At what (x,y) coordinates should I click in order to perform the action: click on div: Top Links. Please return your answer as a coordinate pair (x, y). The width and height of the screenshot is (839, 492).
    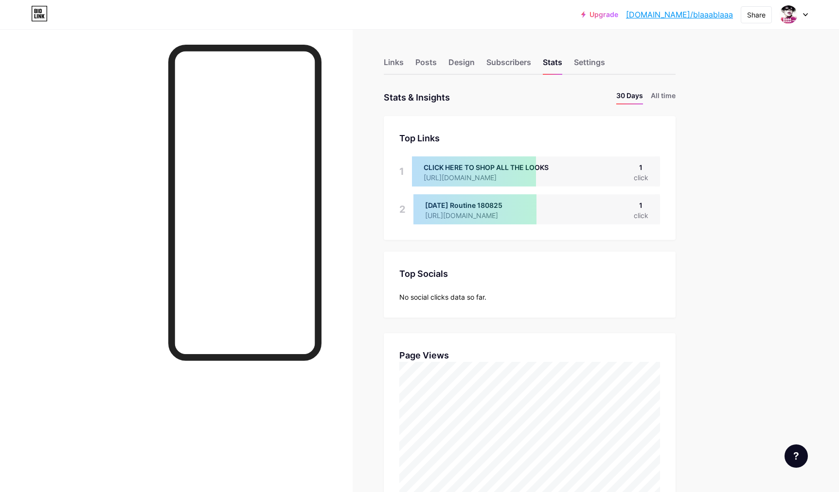
    Looking at the image, I should click on (529, 138).